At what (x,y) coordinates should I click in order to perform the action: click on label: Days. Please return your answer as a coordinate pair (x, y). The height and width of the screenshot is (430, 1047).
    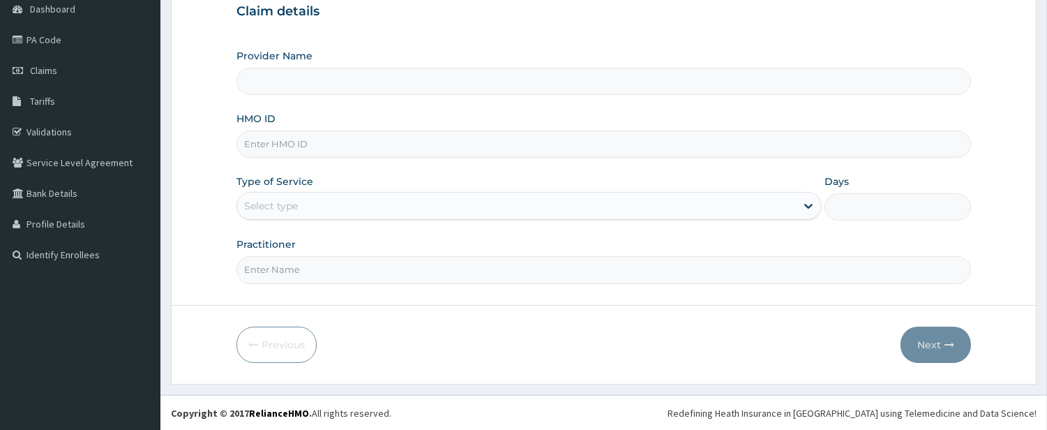
    Looking at the image, I should click on (837, 181).